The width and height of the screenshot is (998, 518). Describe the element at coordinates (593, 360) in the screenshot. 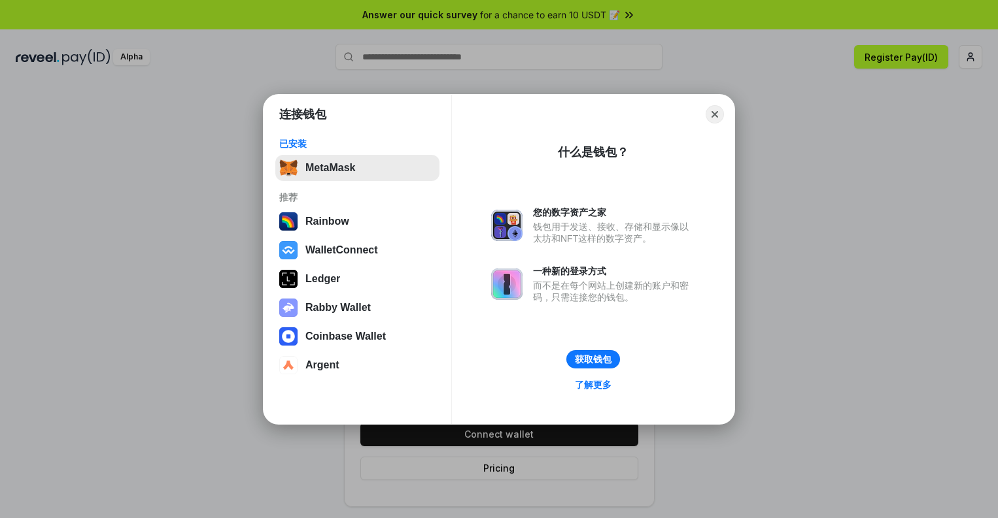

I see `div: 获取钱包` at that location.